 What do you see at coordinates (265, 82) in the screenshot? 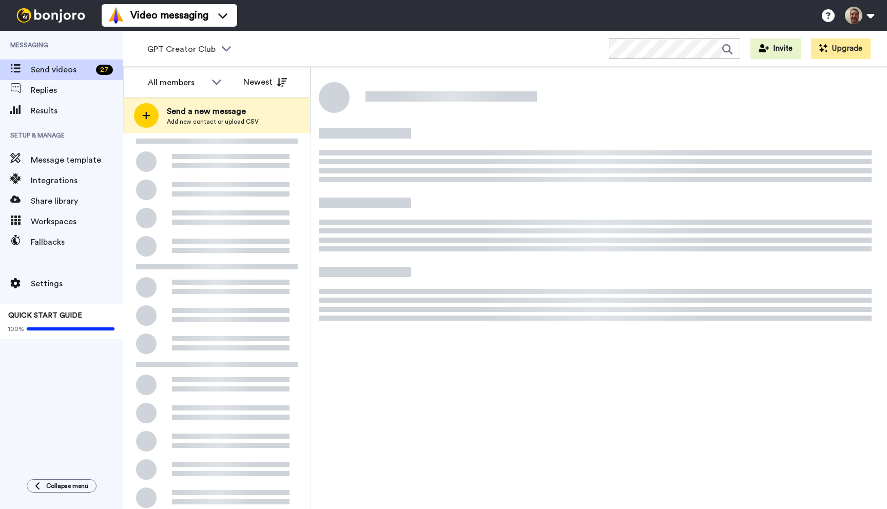
I see `button: Newest` at bounding box center [265, 82].